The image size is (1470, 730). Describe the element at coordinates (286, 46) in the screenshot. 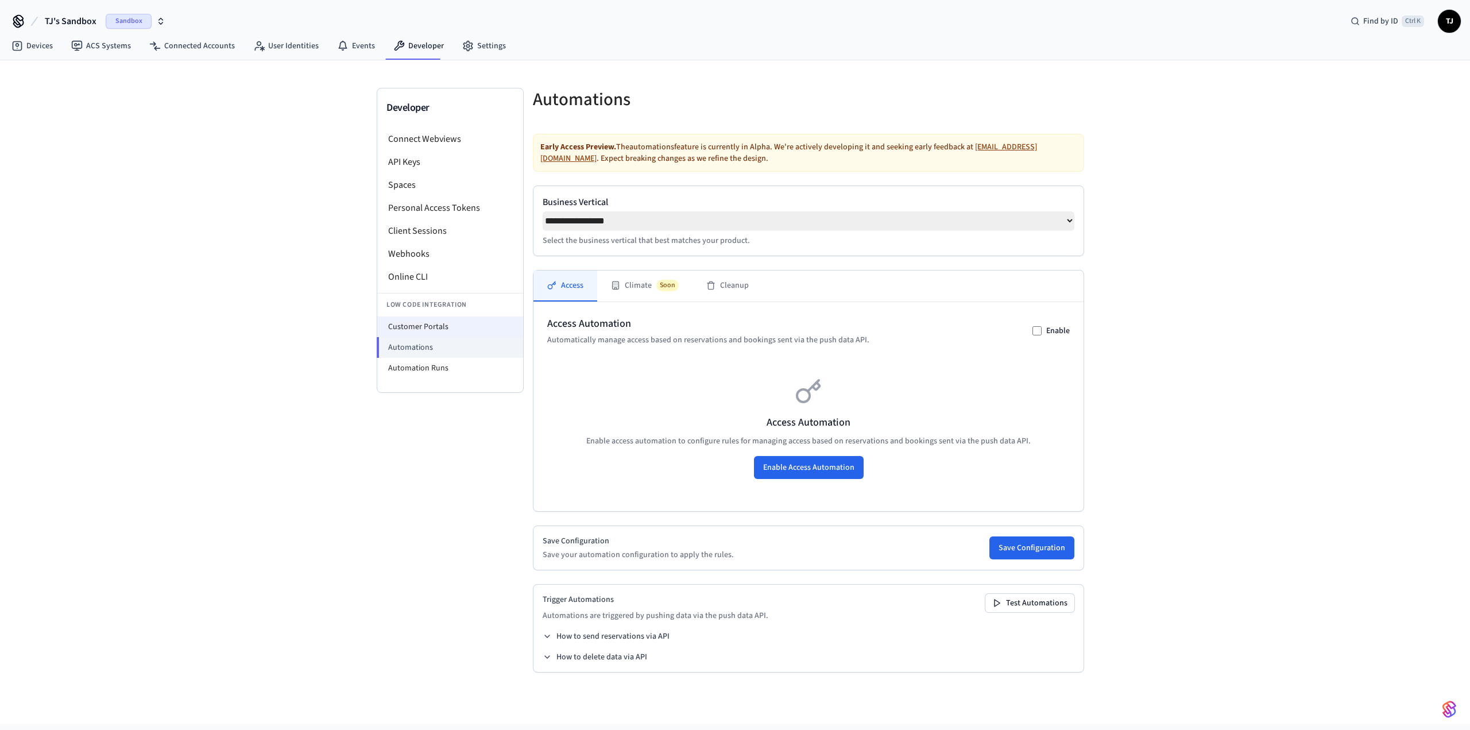

I see `a: User Identities` at that location.